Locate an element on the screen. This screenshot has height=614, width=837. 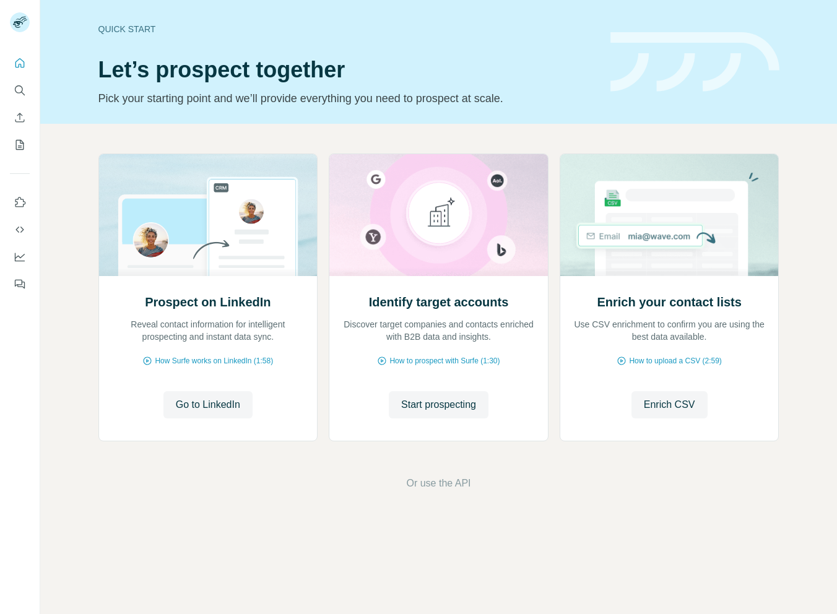
button: Dashboard is located at coordinates (20, 257).